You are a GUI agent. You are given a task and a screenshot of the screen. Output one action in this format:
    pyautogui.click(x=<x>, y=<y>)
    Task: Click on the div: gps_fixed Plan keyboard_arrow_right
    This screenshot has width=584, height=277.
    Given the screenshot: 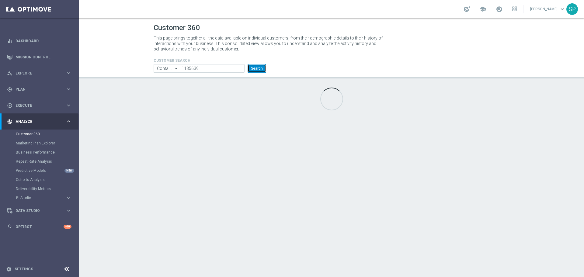 What is the action you would take?
    pyautogui.click(x=39, y=89)
    